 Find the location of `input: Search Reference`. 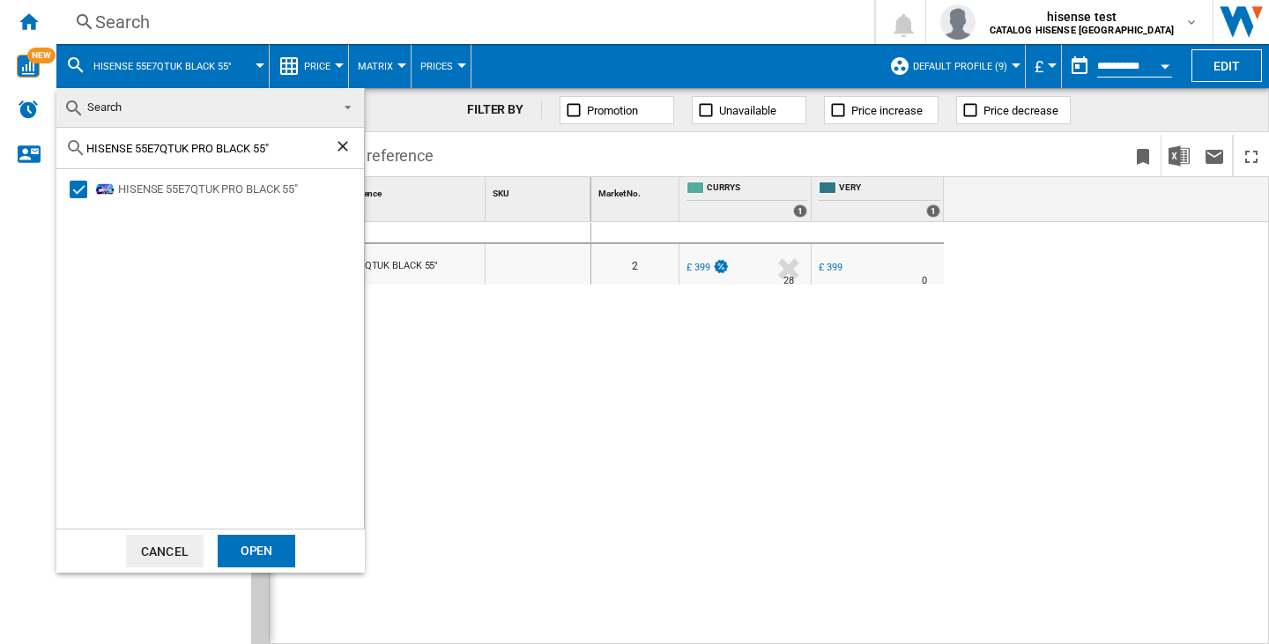

input: Search Reference is located at coordinates (210, 148).